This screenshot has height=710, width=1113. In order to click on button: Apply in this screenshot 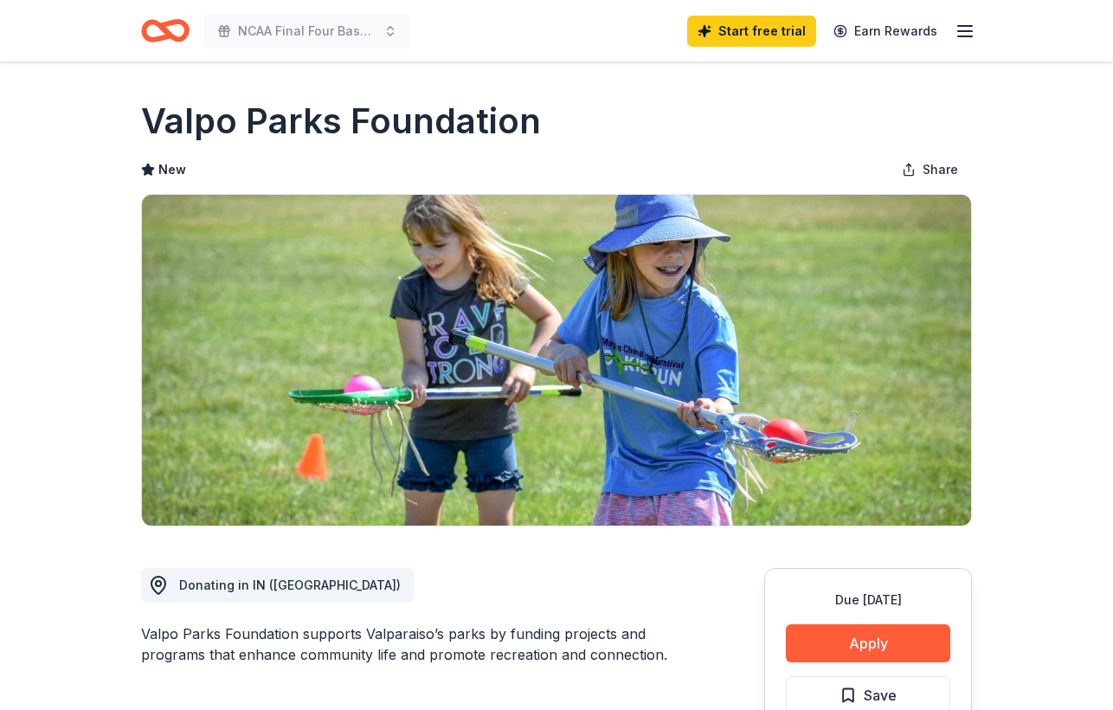, I will do `click(868, 643)`.